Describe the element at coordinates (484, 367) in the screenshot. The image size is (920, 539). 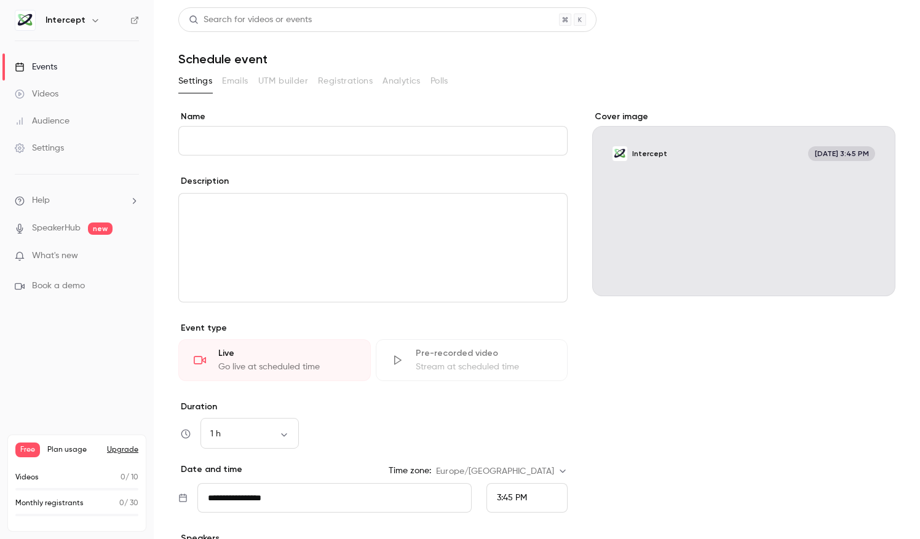
I see `div: Stream at scheduled time` at that location.